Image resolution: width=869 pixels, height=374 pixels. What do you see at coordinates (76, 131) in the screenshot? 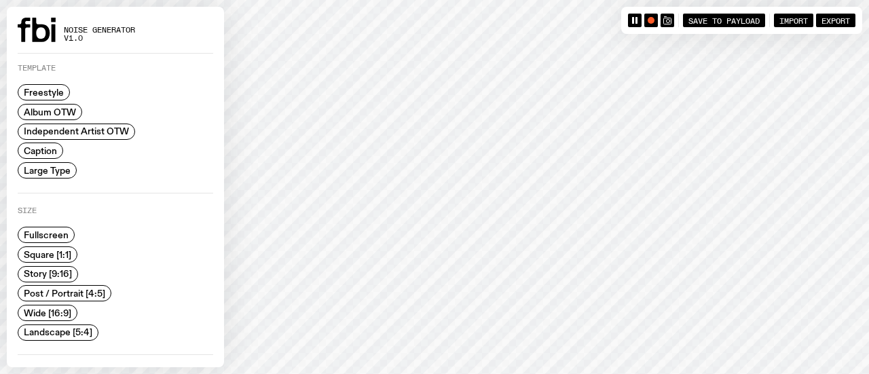
I see `span: Independent Artist OTW` at bounding box center [76, 131].